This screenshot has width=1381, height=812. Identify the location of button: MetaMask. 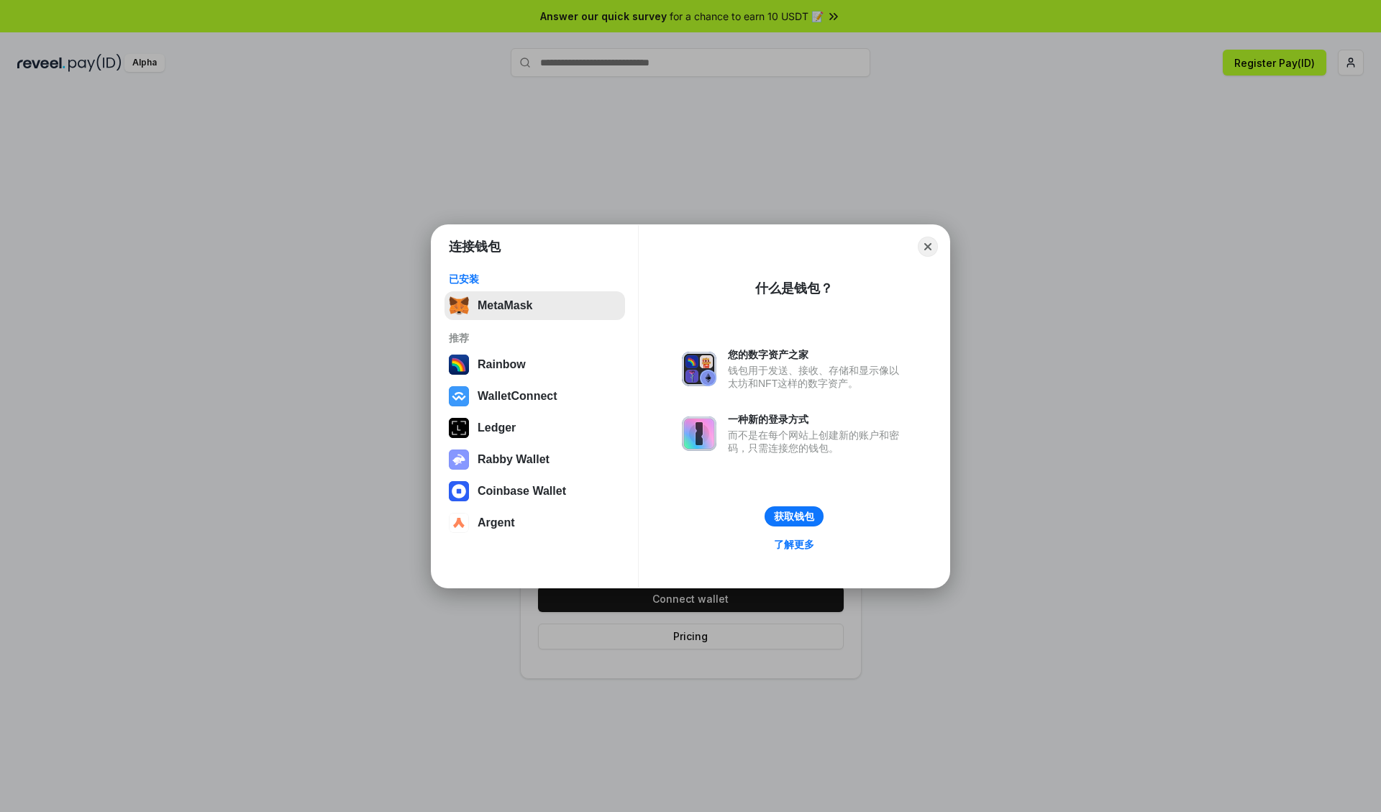
(534, 306).